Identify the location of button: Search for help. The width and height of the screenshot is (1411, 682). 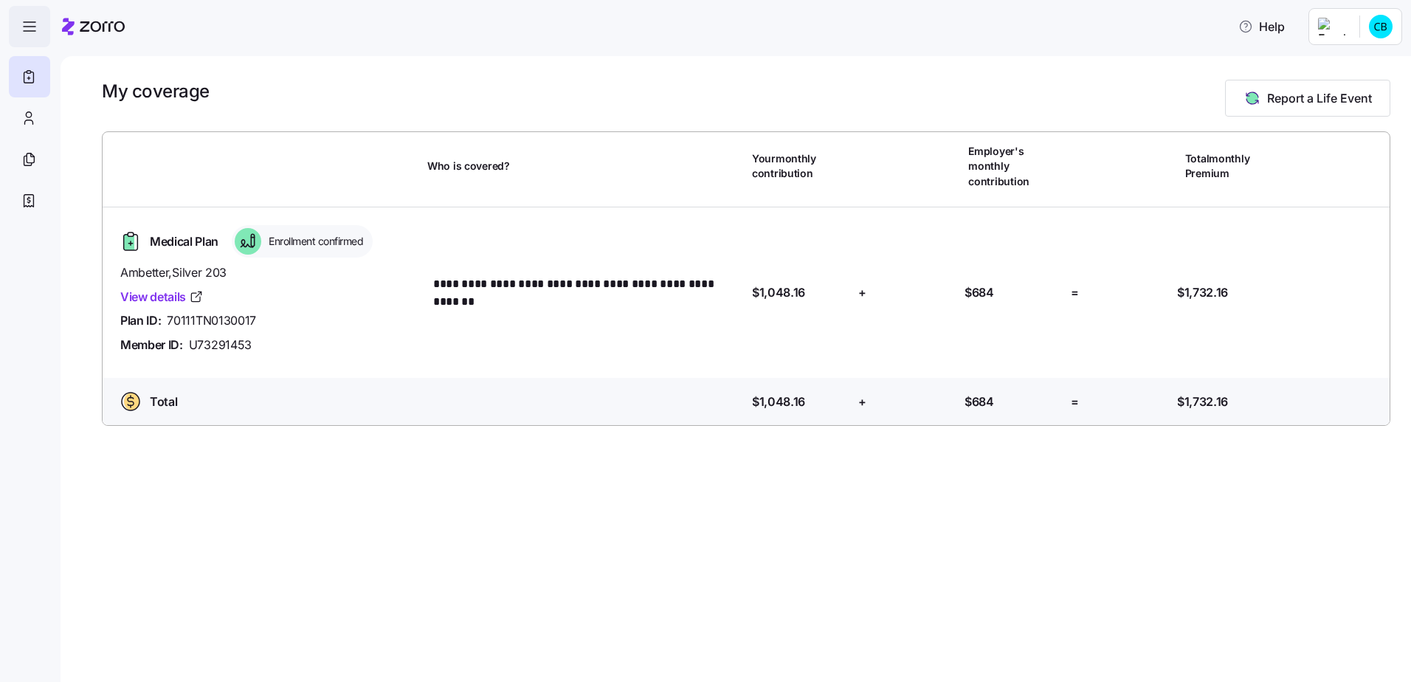
(148, 243).